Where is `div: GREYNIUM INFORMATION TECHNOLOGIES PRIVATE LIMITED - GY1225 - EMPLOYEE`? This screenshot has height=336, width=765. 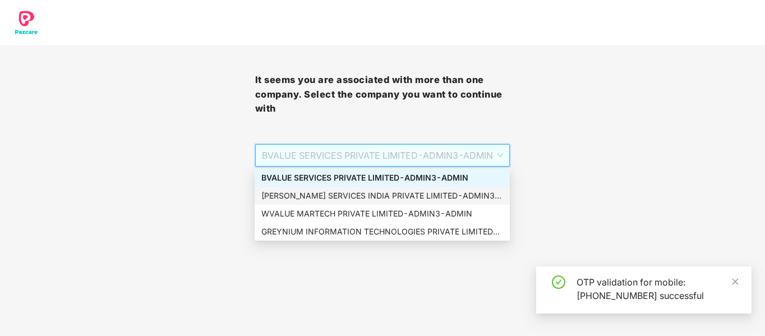 div: GREYNIUM INFORMATION TECHNOLOGIES PRIVATE LIMITED - GY1225 - EMPLOYEE is located at coordinates (382, 232).